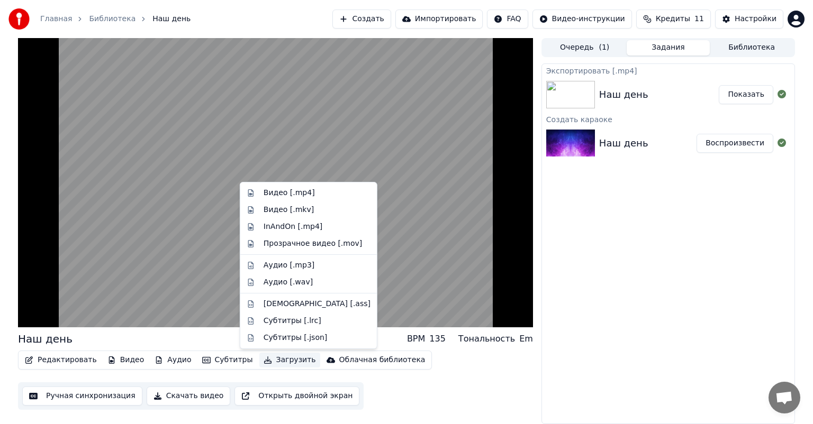 This screenshot has width=813, height=424. Describe the element at coordinates (82, 396) in the screenshot. I see `button: Ручная синхронизация` at that location.